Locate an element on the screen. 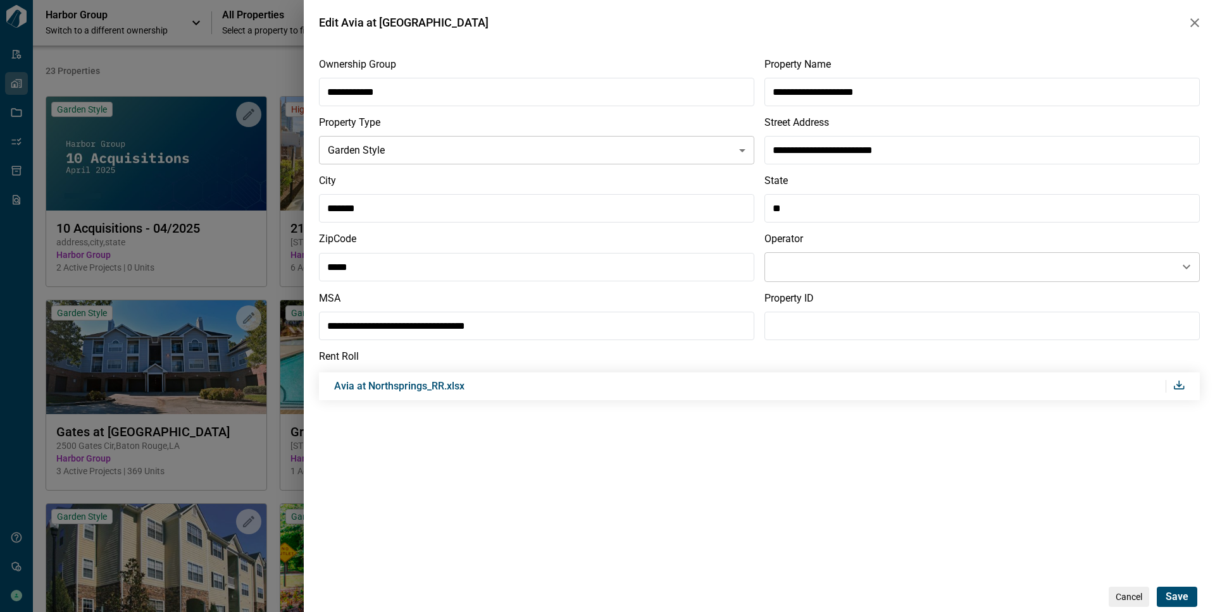 This screenshot has width=1215, height=612. span: Save is located at coordinates (1177, 597).